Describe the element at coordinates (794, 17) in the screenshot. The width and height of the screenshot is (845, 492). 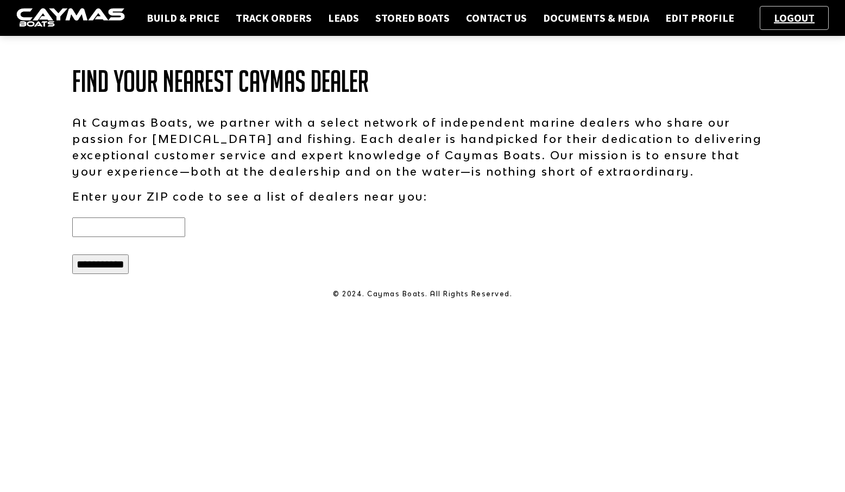
I see `a: Logout` at that location.